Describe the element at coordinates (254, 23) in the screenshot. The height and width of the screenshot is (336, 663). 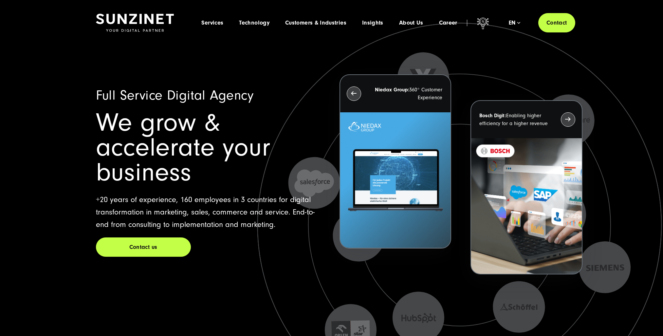
I see `span: Technology` at that location.